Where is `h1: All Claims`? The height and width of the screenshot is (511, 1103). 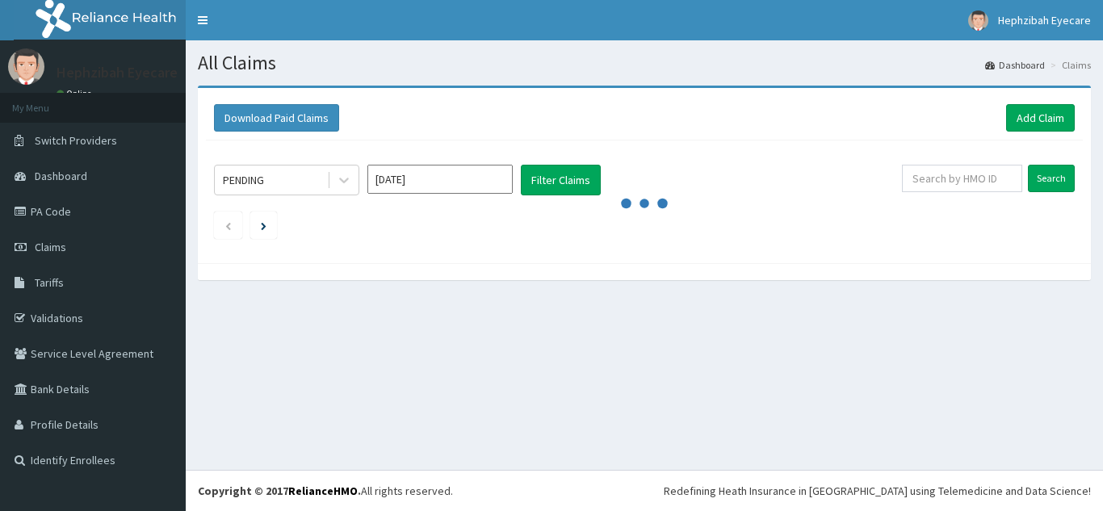 h1: All Claims is located at coordinates (644, 63).